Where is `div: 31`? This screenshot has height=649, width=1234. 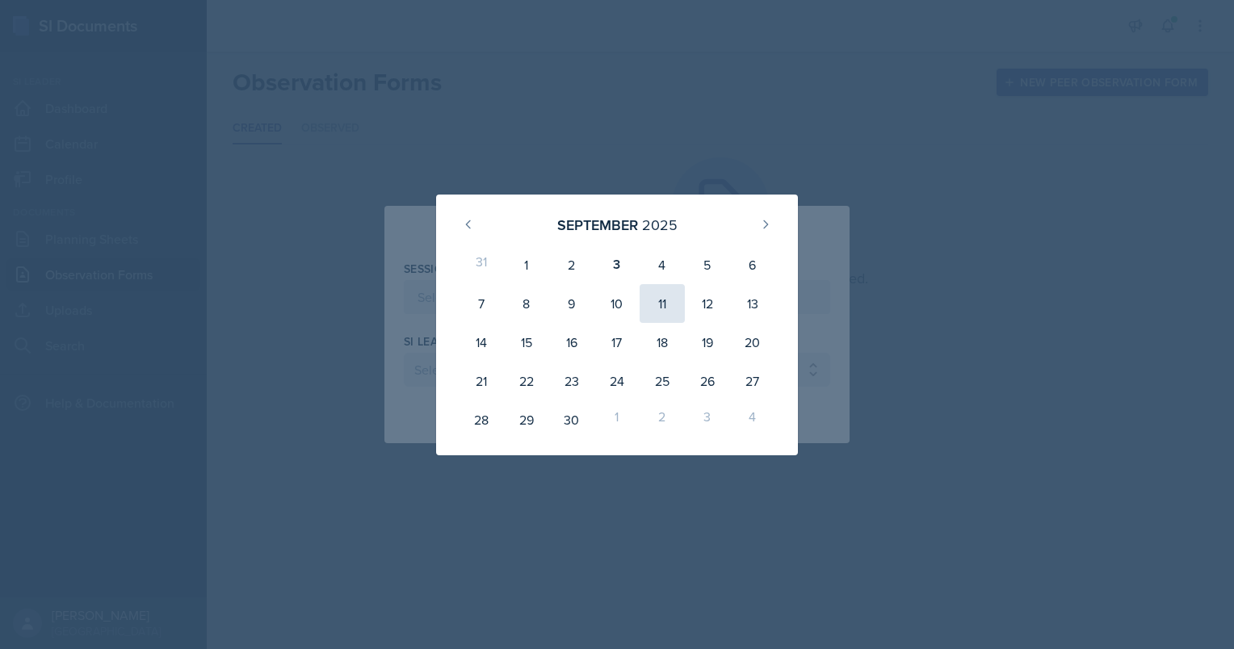
div: 31 is located at coordinates (481, 265).